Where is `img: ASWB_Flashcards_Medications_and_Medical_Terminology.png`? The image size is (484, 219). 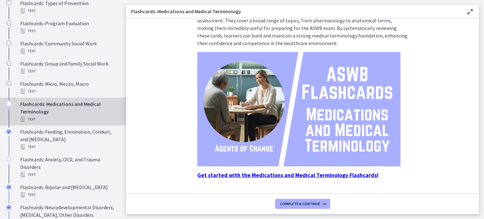
img: ASWB_Flashcards_Medications_and_Medical_Terminology.png is located at coordinates (299, 109).